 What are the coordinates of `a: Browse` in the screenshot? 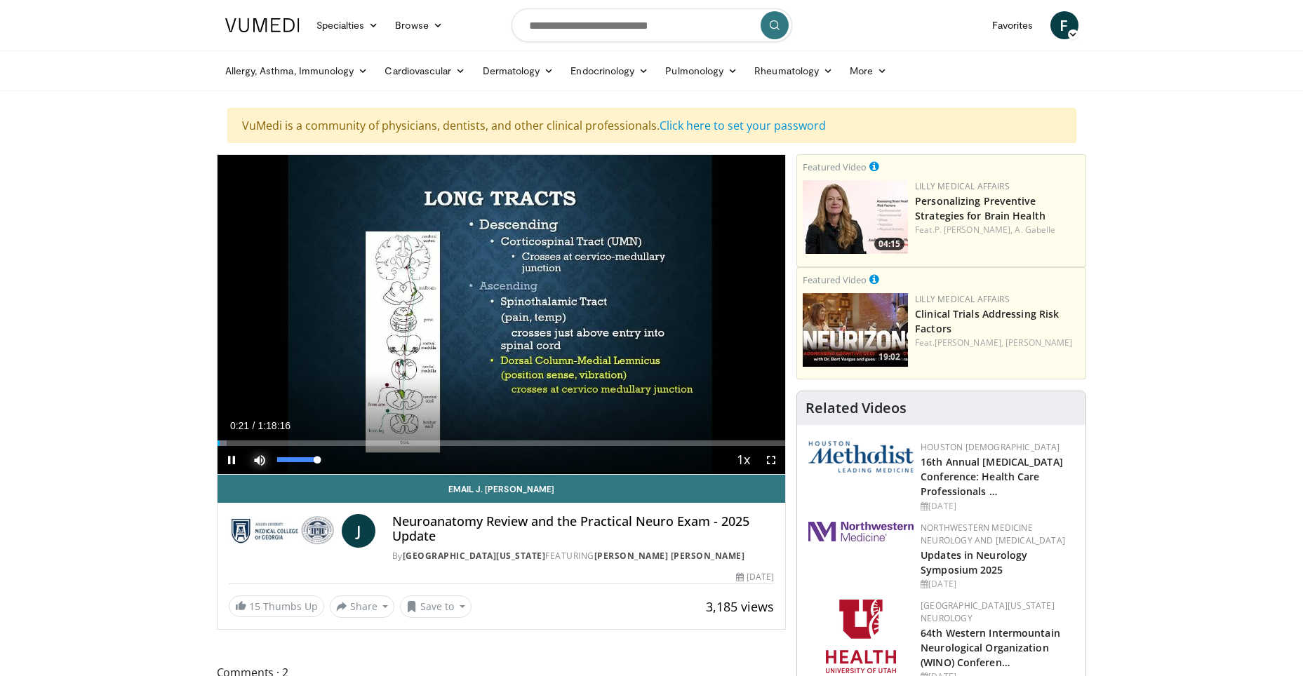 It's located at (419, 25).